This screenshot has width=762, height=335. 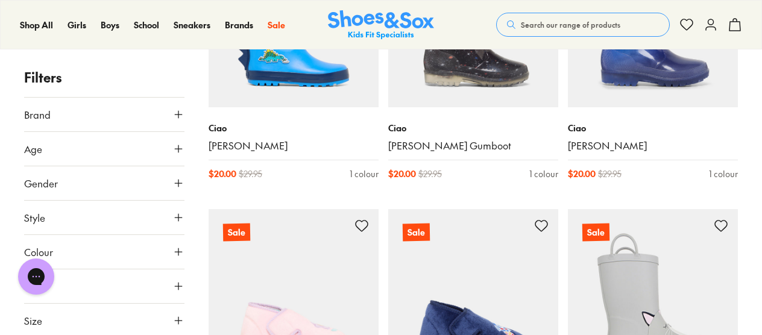 What do you see at coordinates (104, 252) in the screenshot?
I see `button: Colour` at bounding box center [104, 252].